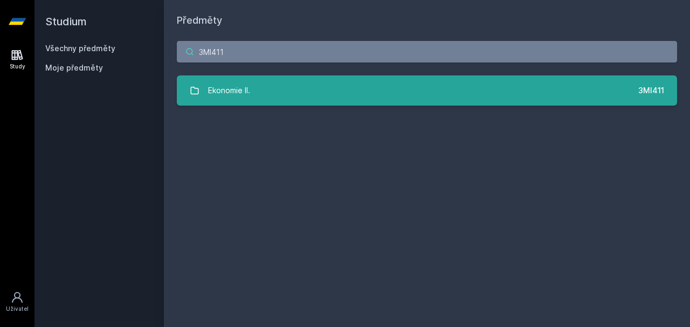 This screenshot has height=327, width=690. Describe the element at coordinates (427, 52) in the screenshot. I see `input: Název nebo ident předmětu…` at that location.